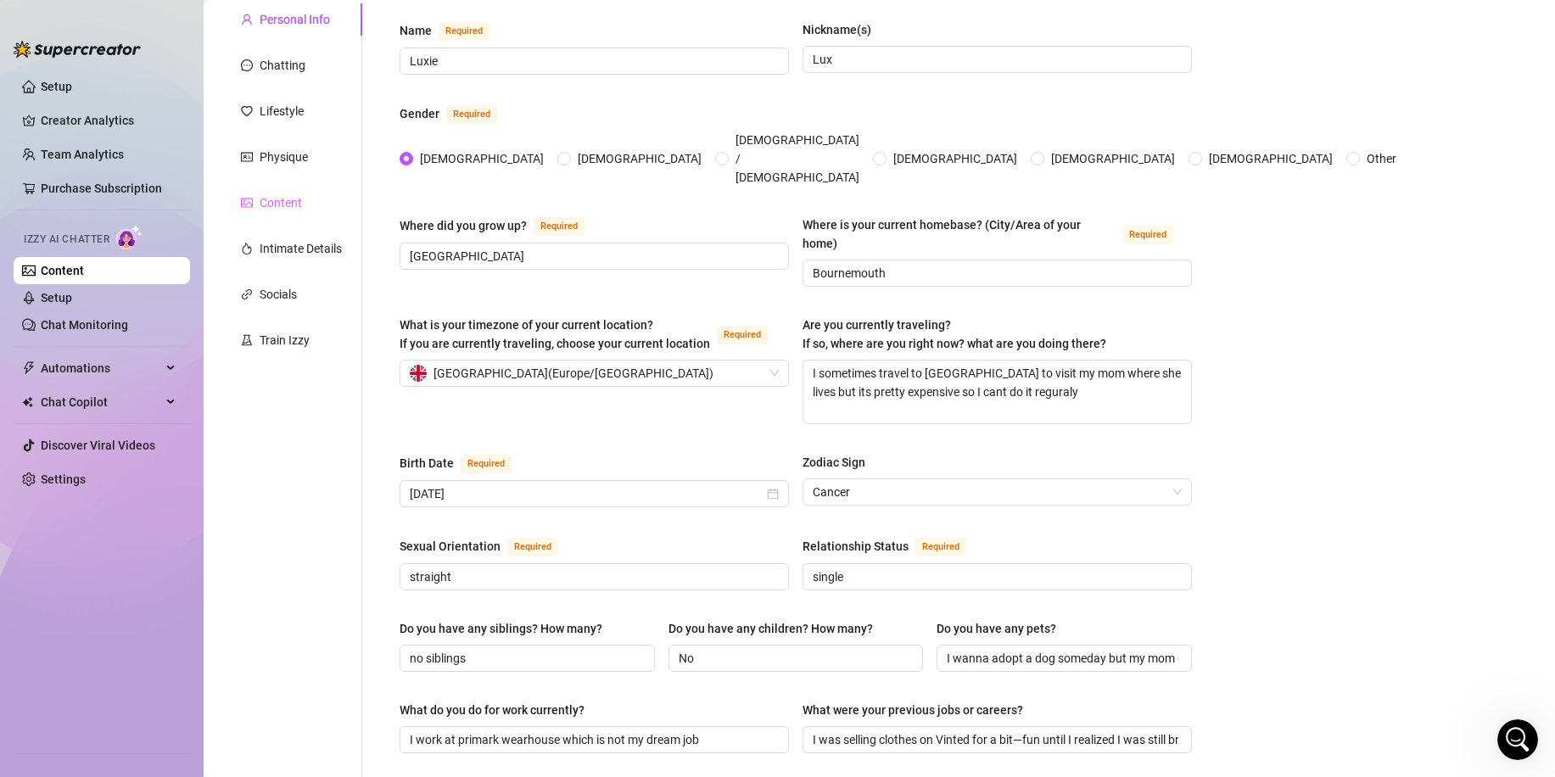 The width and height of the screenshot is (1555, 777). Describe the element at coordinates (44, 163) in the screenshot. I see `p: 3 articles` at that location.